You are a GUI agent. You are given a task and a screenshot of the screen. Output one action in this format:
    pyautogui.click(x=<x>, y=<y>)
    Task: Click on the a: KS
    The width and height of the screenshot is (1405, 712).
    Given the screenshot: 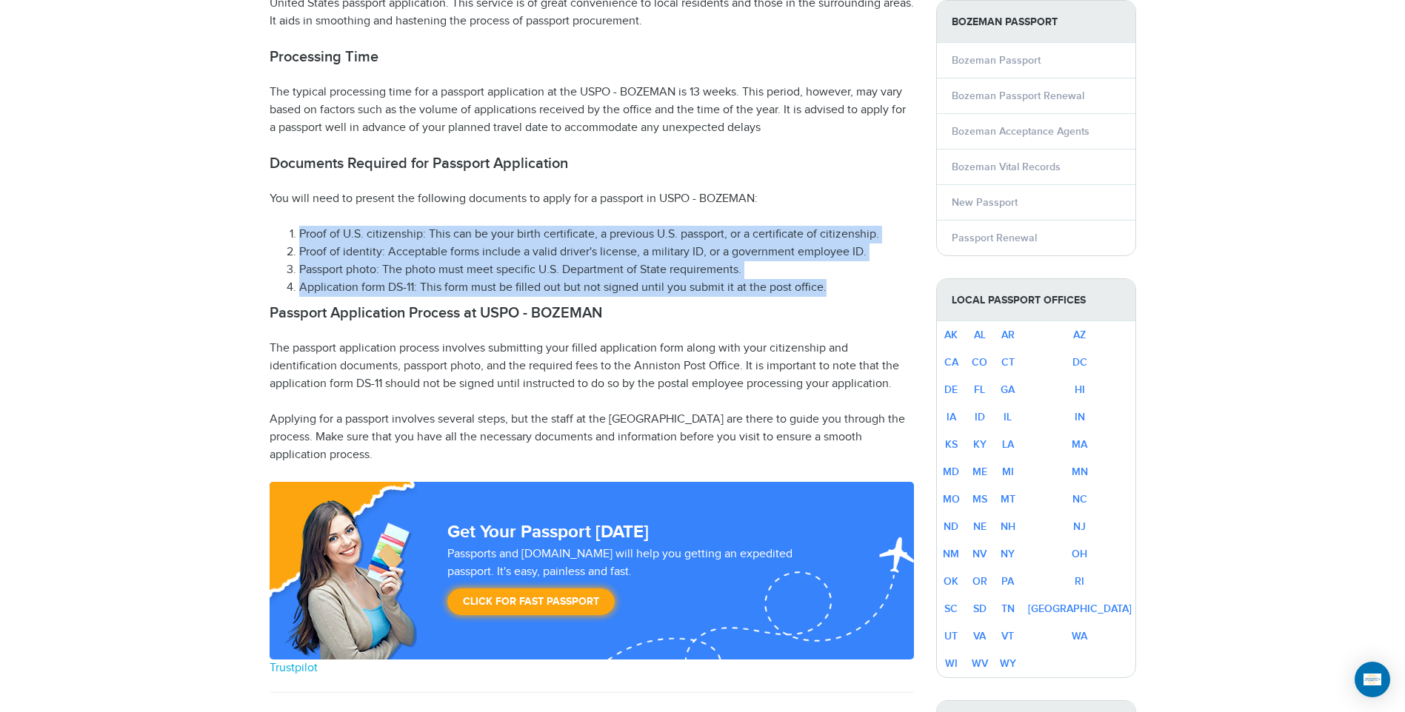 What is the action you would take?
    pyautogui.click(x=951, y=444)
    